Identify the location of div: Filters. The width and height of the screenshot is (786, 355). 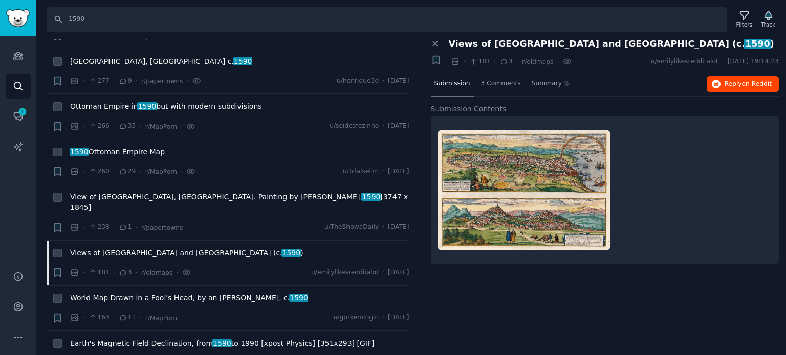
(744, 25).